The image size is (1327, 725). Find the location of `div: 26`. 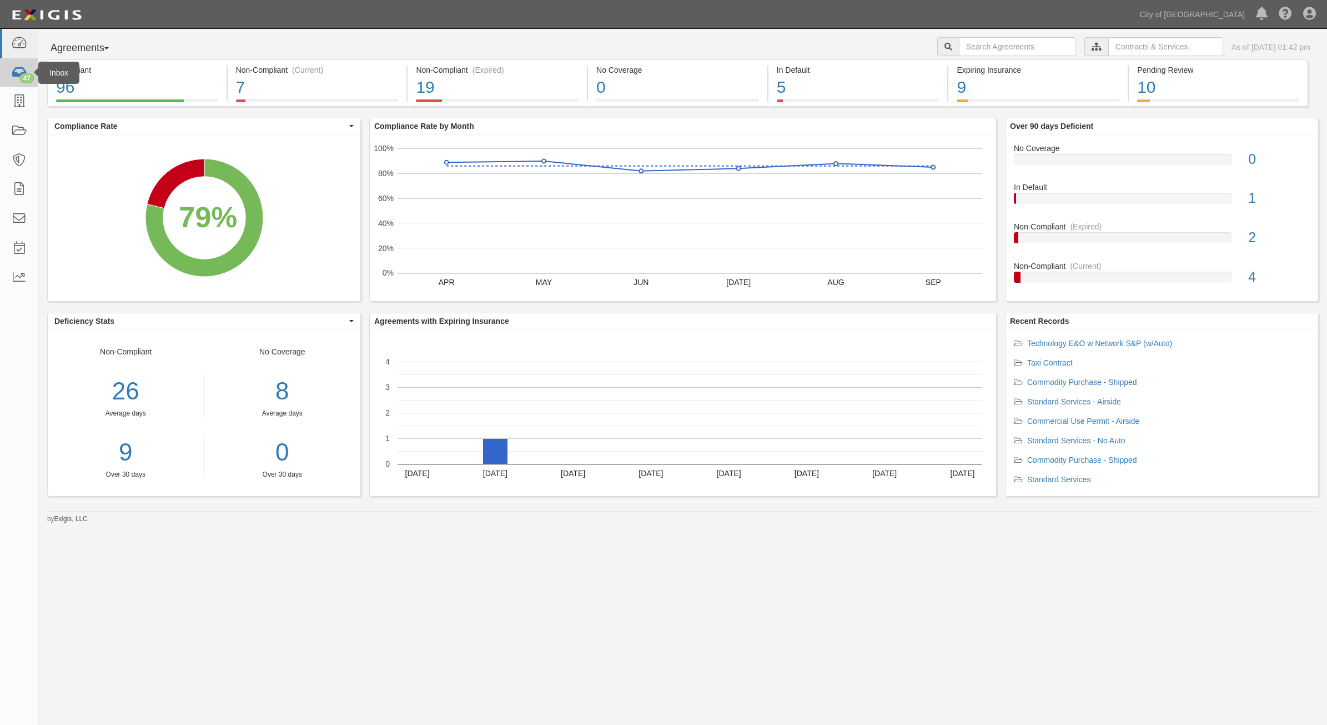

div: 26 is located at coordinates (125, 391).